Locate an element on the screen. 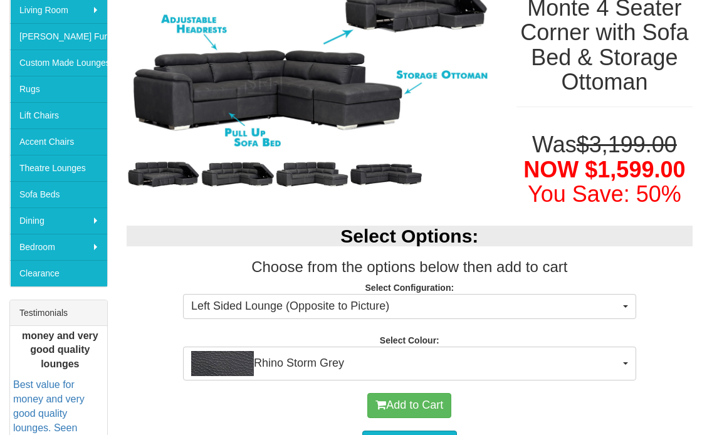 The height and width of the screenshot is (435, 702). a: Custom Made Lounges is located at coordinates (58, 63).